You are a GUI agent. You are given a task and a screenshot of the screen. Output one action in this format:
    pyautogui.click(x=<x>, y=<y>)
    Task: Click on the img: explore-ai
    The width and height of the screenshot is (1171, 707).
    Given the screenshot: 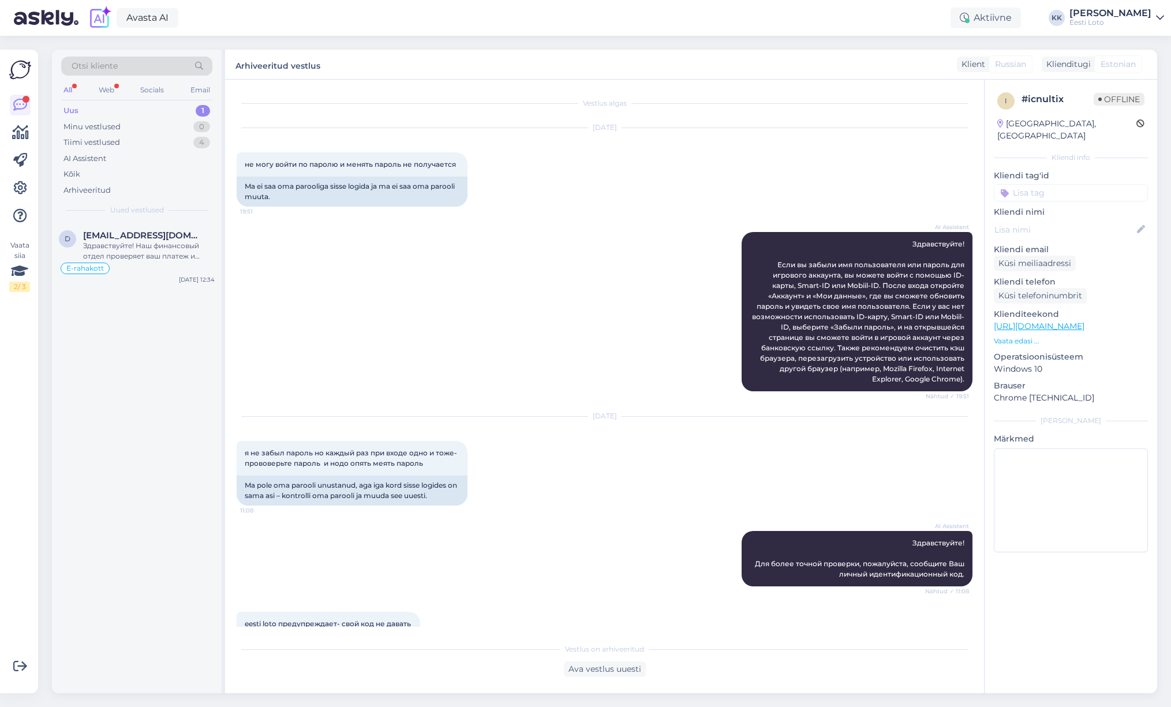 What is the action you would take?
    pyautogui.click(x=100, y=18)
    